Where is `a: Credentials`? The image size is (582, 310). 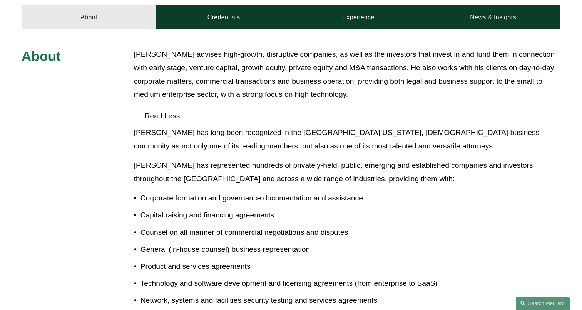
a: Credentials is located at coordinates (224, 17).